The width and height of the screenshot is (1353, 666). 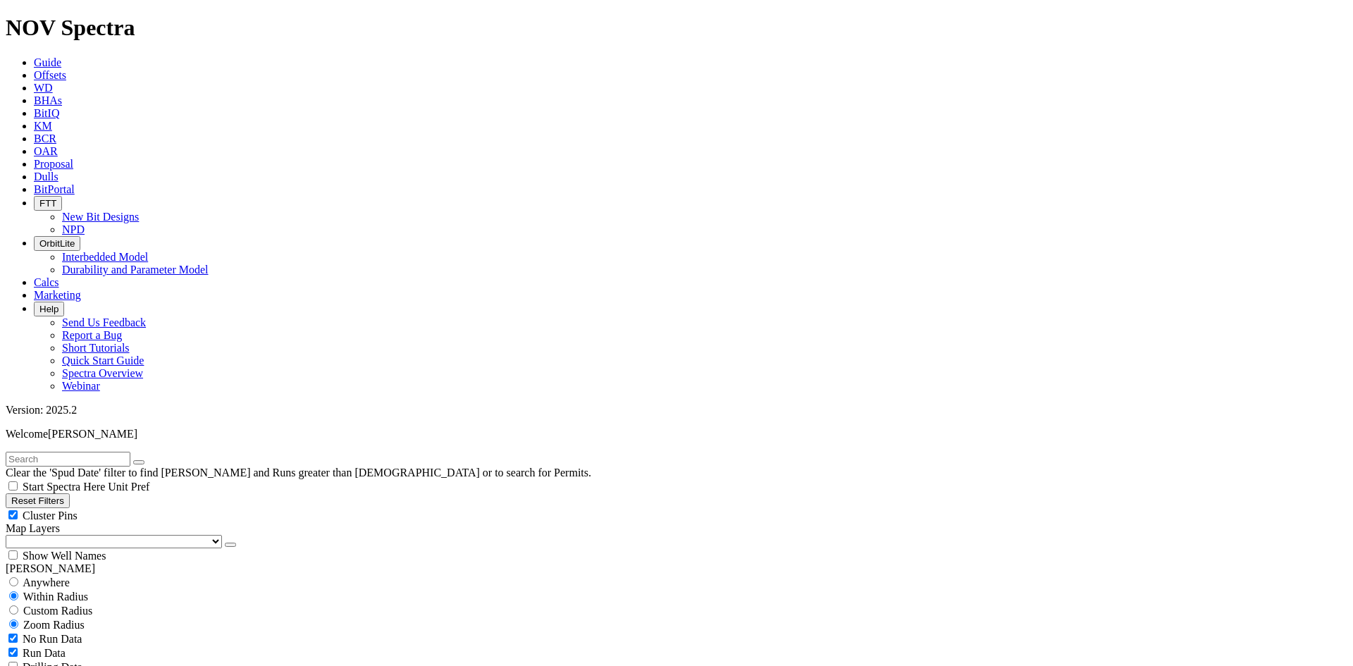 What do you see at coordinates (43, 87) in the screenshot?
I see `span: WD` at bounding box center [43, 87].